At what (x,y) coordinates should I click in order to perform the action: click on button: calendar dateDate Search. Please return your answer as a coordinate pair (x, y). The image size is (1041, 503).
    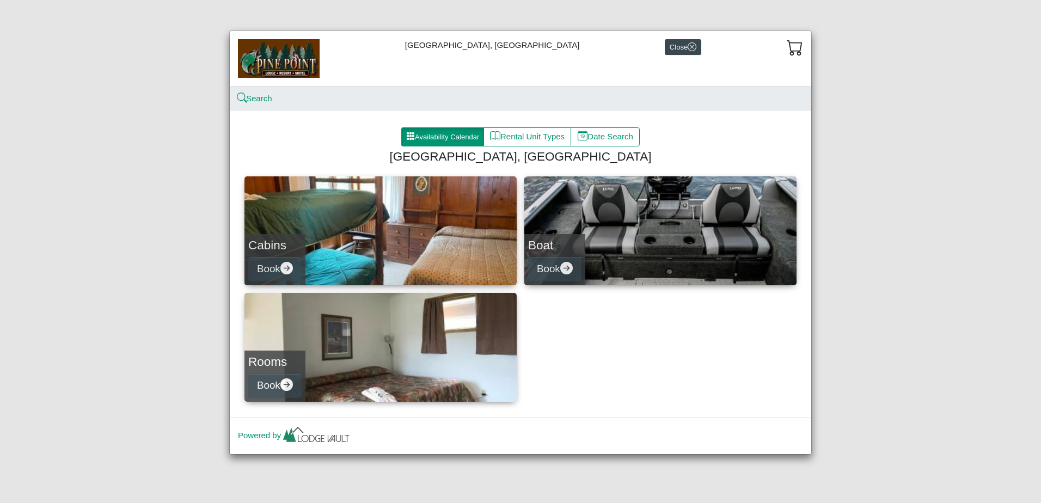
    Looking at the image, I should click on (605, 137).